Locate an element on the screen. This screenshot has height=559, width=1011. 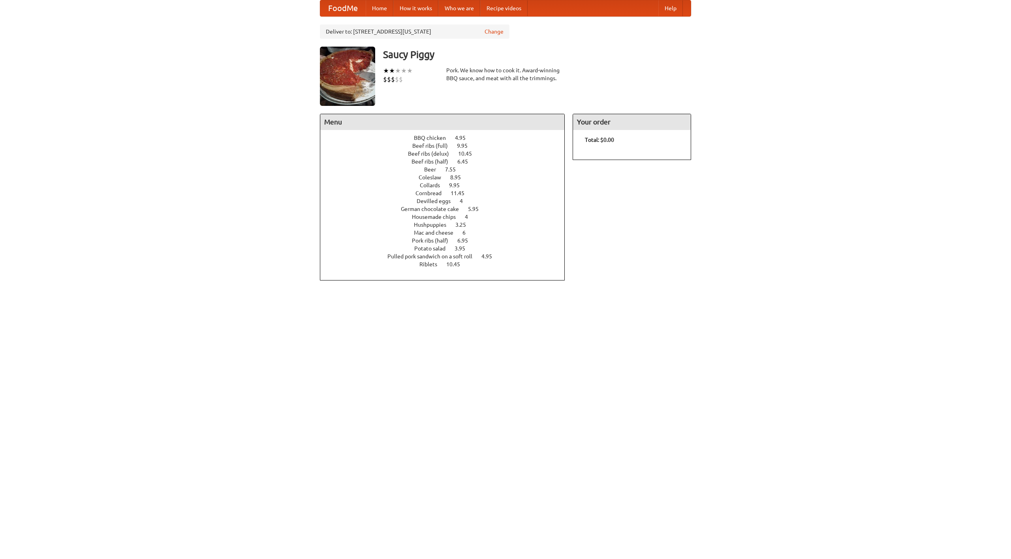
span: 6.95 is located at coordinates (467, 241).